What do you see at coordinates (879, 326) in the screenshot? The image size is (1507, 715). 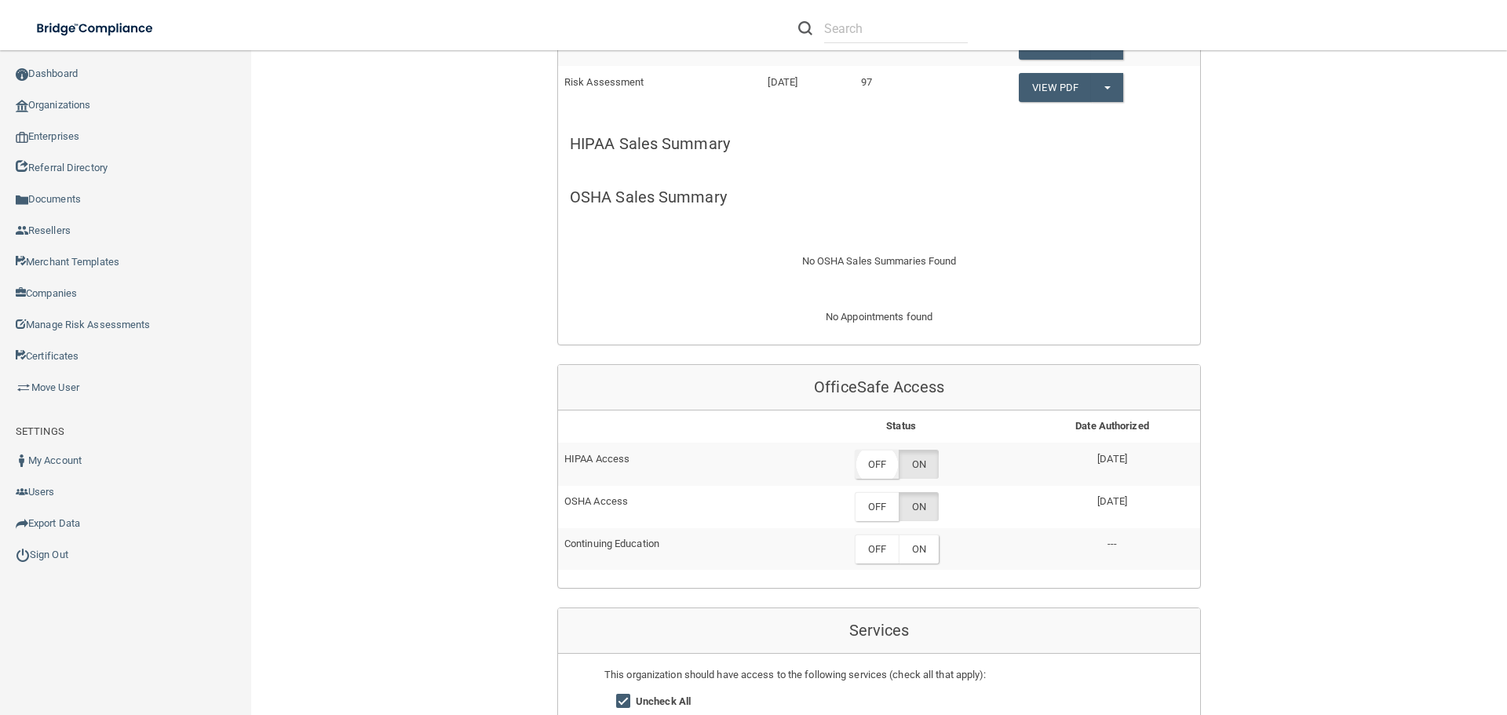 I see `div: No Appointments found` at bounding box center [879, 326].